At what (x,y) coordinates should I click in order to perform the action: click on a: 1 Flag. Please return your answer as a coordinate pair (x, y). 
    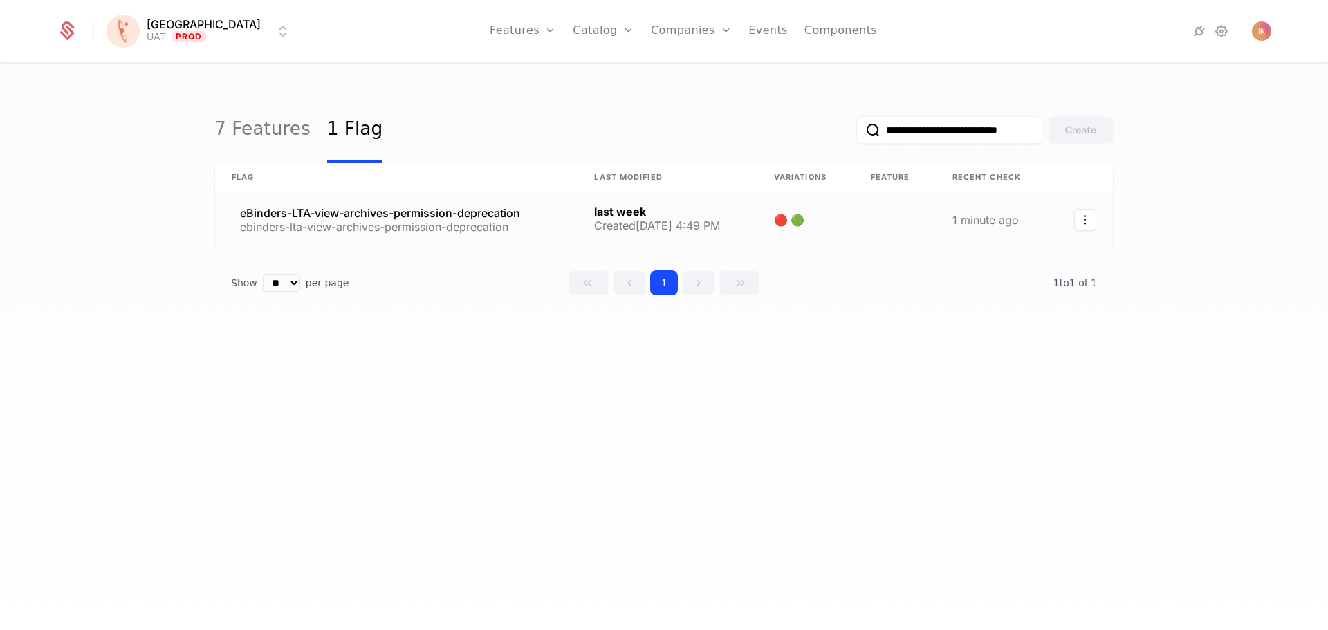
    Looking at the image, I should click on (355, 130).